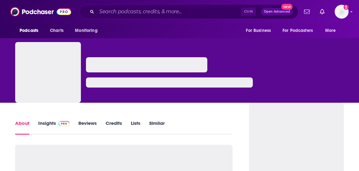 This screenshot has height=171, width=359. I want to click on img: Podchaser - Follow, Share and Rate Podcasts, so click(41, 12).